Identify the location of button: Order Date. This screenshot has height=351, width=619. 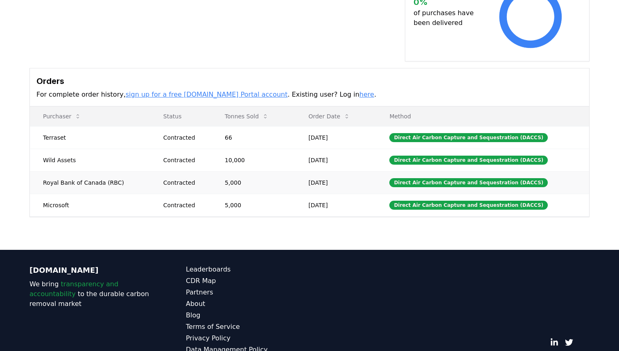
(329, 116).